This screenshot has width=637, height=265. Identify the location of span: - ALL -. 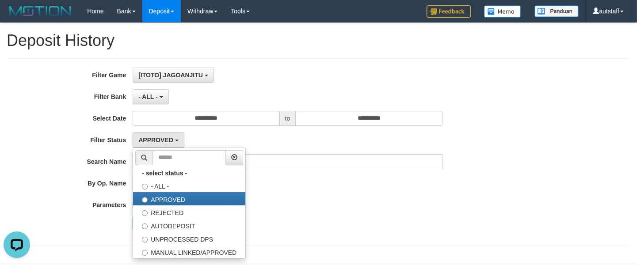
(148, 97).